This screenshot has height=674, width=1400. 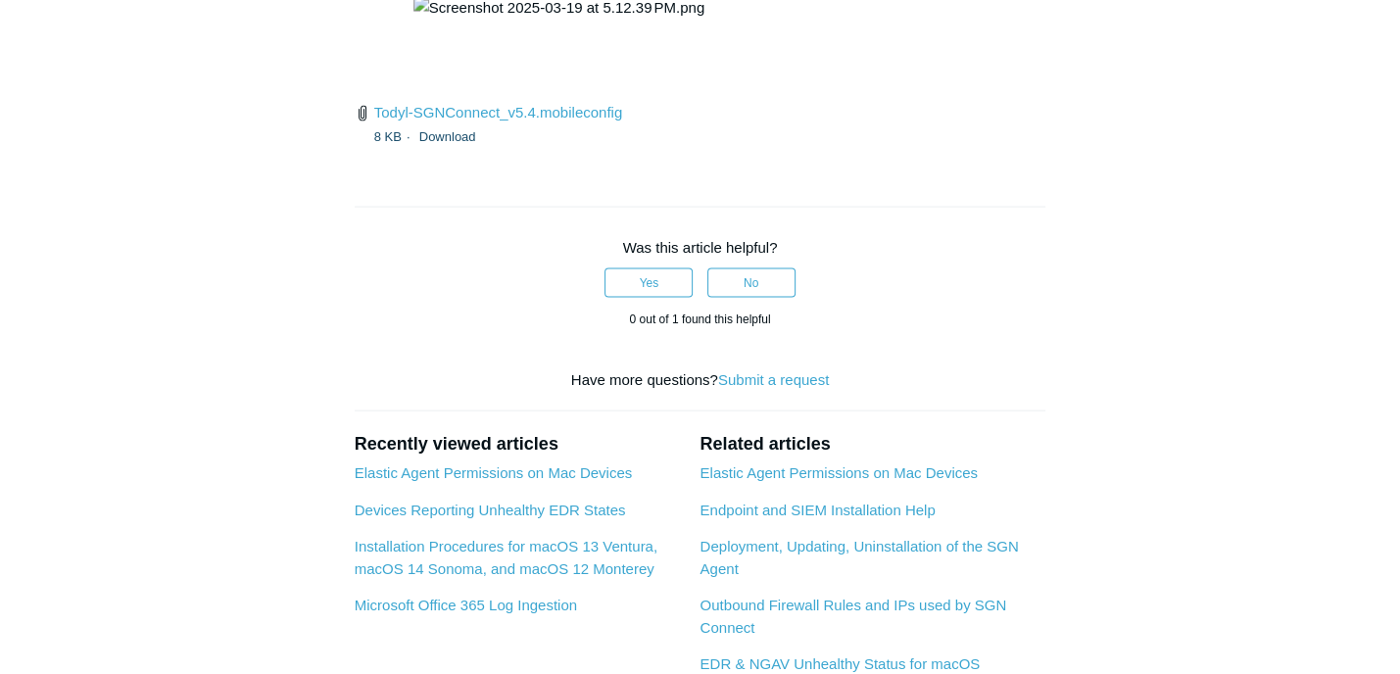 I want to click on a: Todyl-SGNConnect_v5.4.mobileconfig, so click(x=498, y=112).